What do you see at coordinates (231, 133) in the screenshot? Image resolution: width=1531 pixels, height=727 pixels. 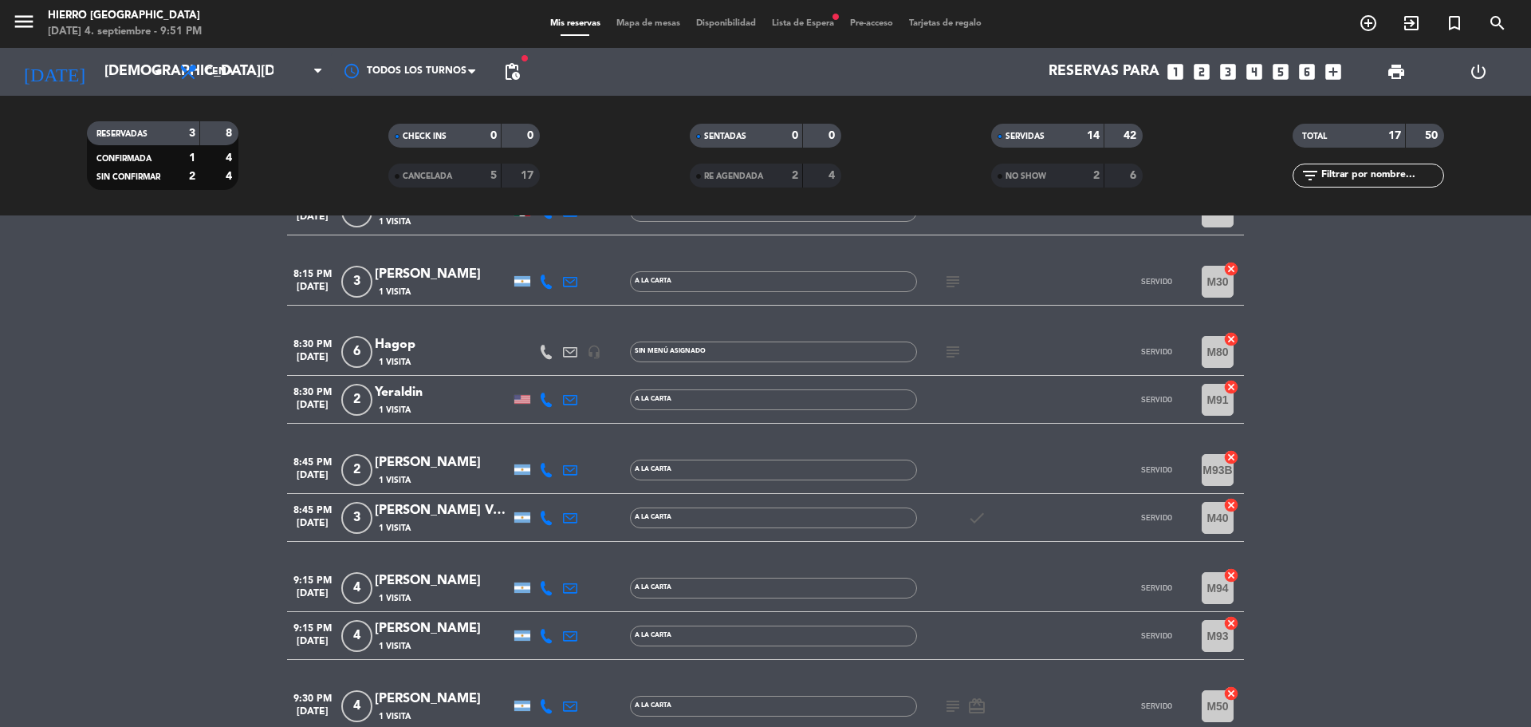 I see `strong: 8` at bounding box center [231, 133].